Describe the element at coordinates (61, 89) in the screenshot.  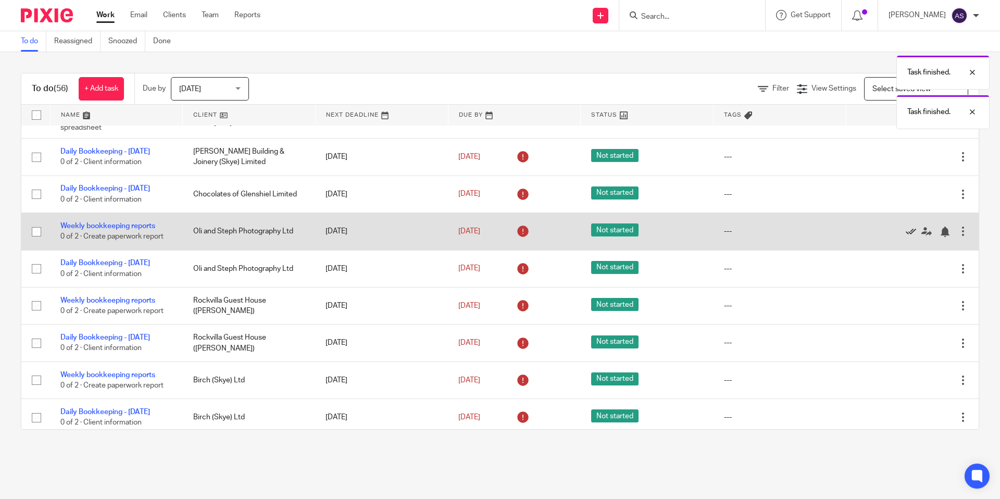
I see `span: (56)` at that location.